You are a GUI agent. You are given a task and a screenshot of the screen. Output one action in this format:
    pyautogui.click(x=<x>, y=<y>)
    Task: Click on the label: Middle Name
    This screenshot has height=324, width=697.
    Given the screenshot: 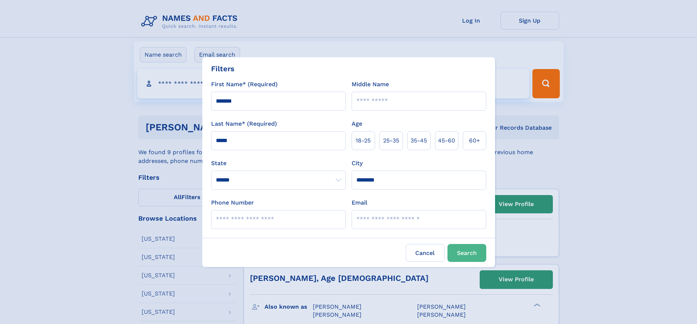 What is the action you would take?
    pyautogui.click(x=370, y=84)
    